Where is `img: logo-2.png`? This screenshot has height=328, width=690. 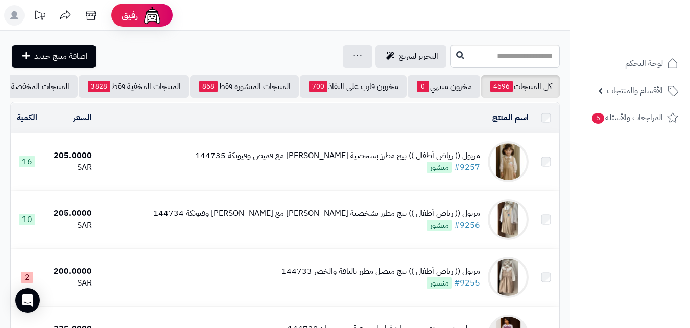 img: logo-2.png is located at coordinates (650, 38).